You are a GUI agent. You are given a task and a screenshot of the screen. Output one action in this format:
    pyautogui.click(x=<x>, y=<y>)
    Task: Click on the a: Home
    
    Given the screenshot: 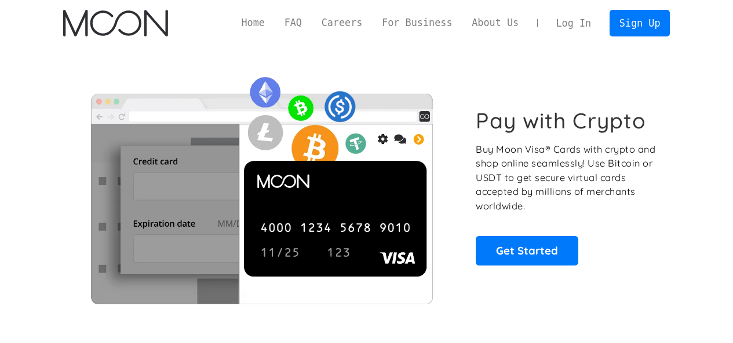 What is the action you would take?
    pyautogui.click(x=253, y=23)
    